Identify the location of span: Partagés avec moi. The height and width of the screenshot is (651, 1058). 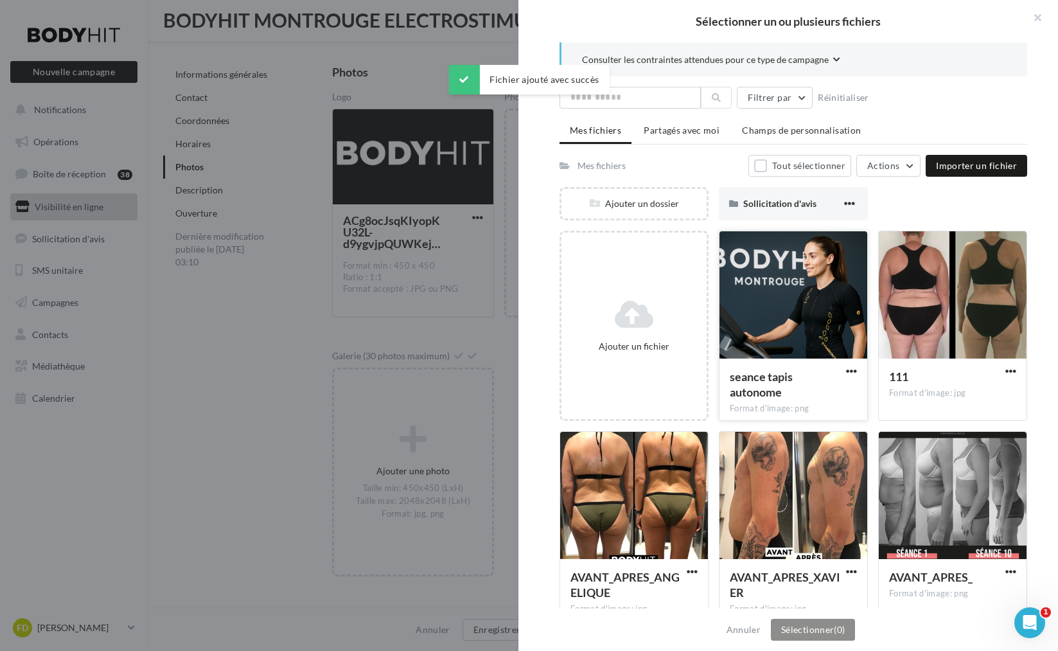
(681, 130).